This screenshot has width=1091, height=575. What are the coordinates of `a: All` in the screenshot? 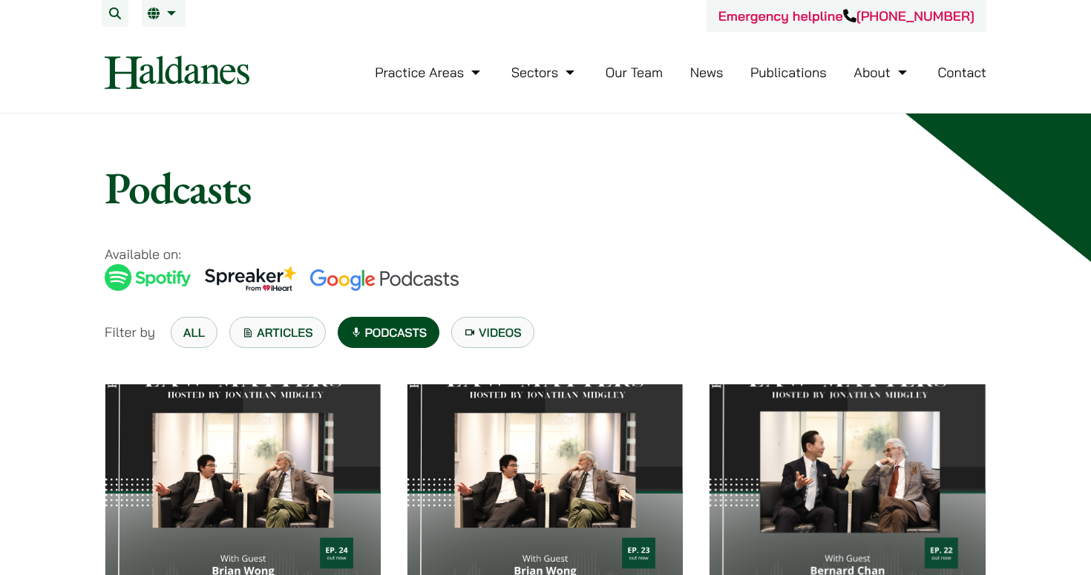 It's located at (194, 333).